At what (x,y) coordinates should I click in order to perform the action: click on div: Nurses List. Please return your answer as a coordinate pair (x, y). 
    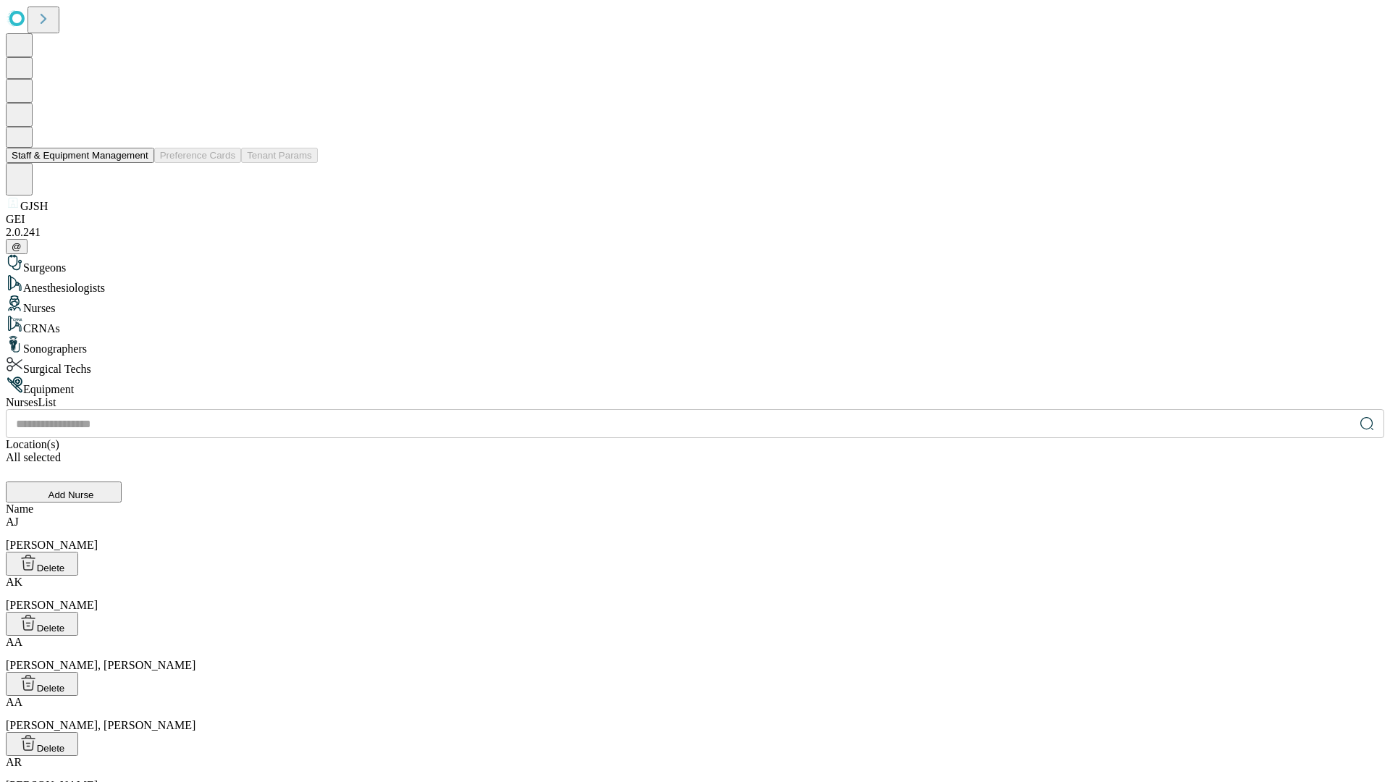
    Looking at the image, I should click on (695, 402).